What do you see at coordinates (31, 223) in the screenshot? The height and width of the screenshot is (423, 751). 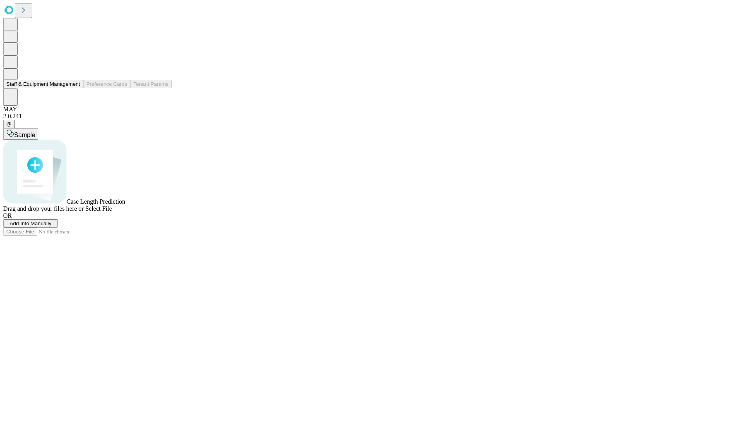 I see `span: Add Info Manually` at bounding box center [31, 223].